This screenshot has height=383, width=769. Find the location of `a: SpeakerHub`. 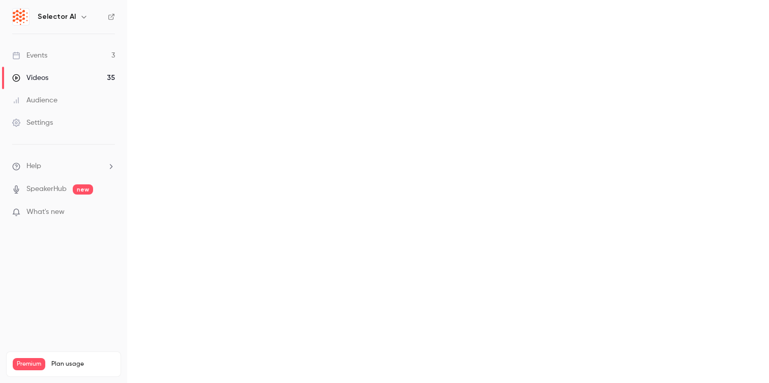

a: SpeakerHub is located at coordinates (46, 189).